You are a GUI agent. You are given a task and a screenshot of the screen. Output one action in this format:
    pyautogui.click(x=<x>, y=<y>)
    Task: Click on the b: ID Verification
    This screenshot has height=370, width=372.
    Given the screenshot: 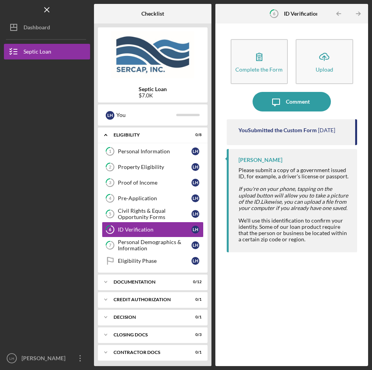 What is the action you would take?
    pyautogui.click(x=302, y=14)
    